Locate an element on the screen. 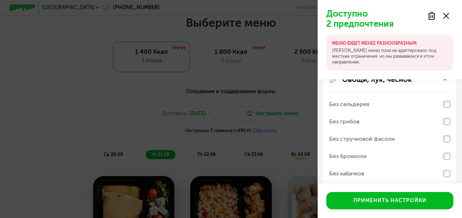 The width and height of the screenshot is (462, 218). p: Доступно 2 предпочтения is located at coordinates (375, 19).